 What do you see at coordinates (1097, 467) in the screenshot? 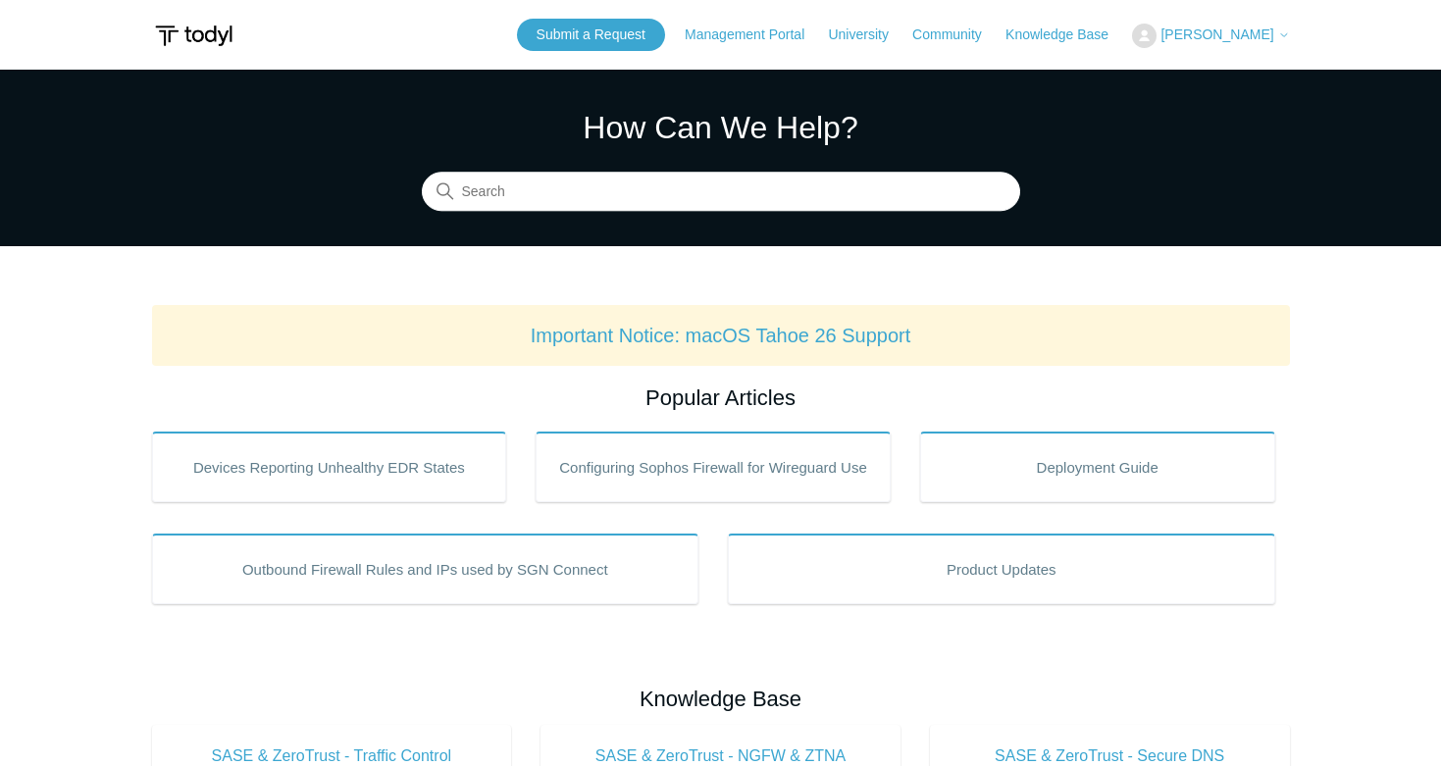
I see `a: Deployment Guide` at bounding box center [1097, 467].